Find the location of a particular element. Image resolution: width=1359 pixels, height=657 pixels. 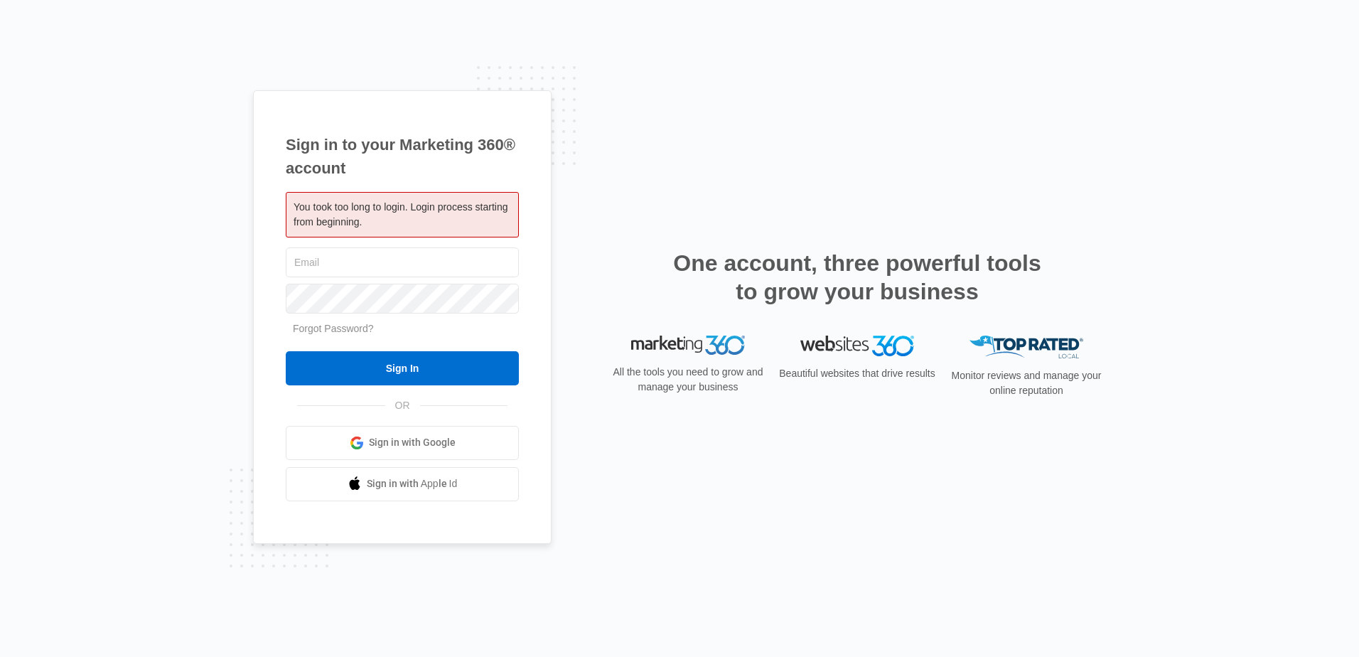

img: Websites 360 is located at coordinates (857, 345).